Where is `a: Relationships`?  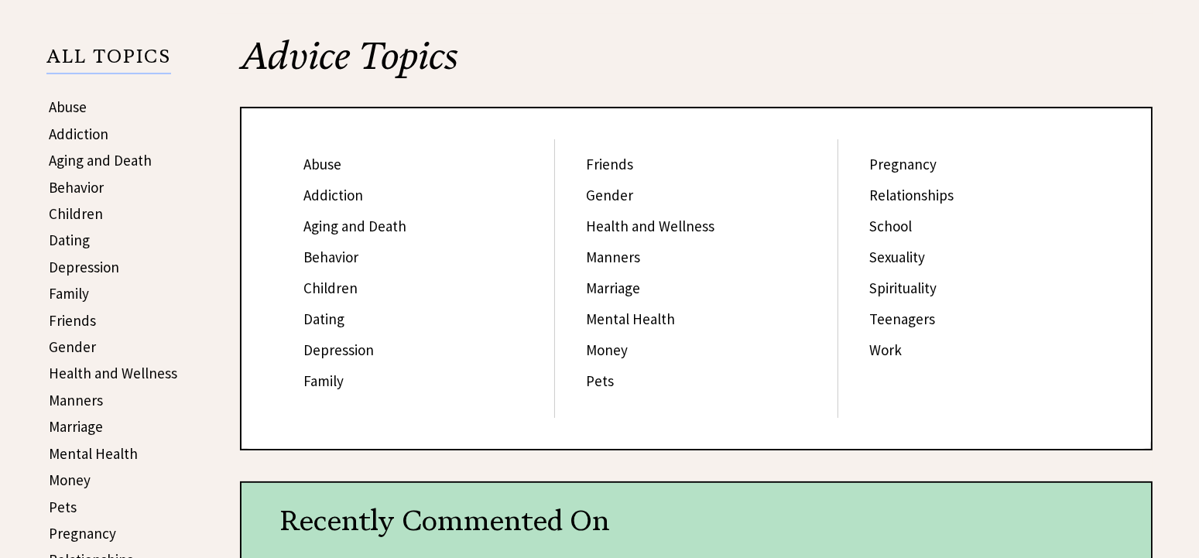
a: Relationships is located at coordinates (911, 195).